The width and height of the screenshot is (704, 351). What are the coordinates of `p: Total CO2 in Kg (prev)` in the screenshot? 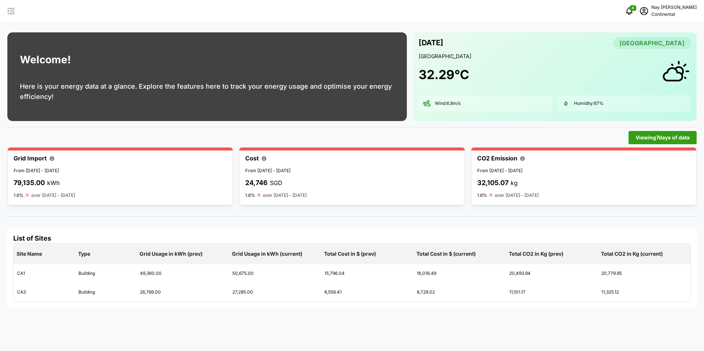 It's located at (552, 254).